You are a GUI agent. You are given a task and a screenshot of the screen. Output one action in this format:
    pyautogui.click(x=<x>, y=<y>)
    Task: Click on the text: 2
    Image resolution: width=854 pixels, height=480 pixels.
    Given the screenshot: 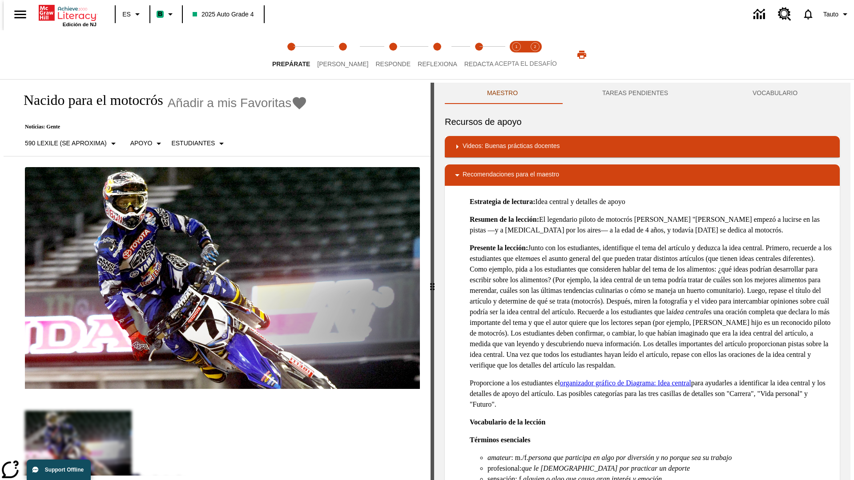 What is the action you would take?
    pyautogui.click(x=534, y=47)
    